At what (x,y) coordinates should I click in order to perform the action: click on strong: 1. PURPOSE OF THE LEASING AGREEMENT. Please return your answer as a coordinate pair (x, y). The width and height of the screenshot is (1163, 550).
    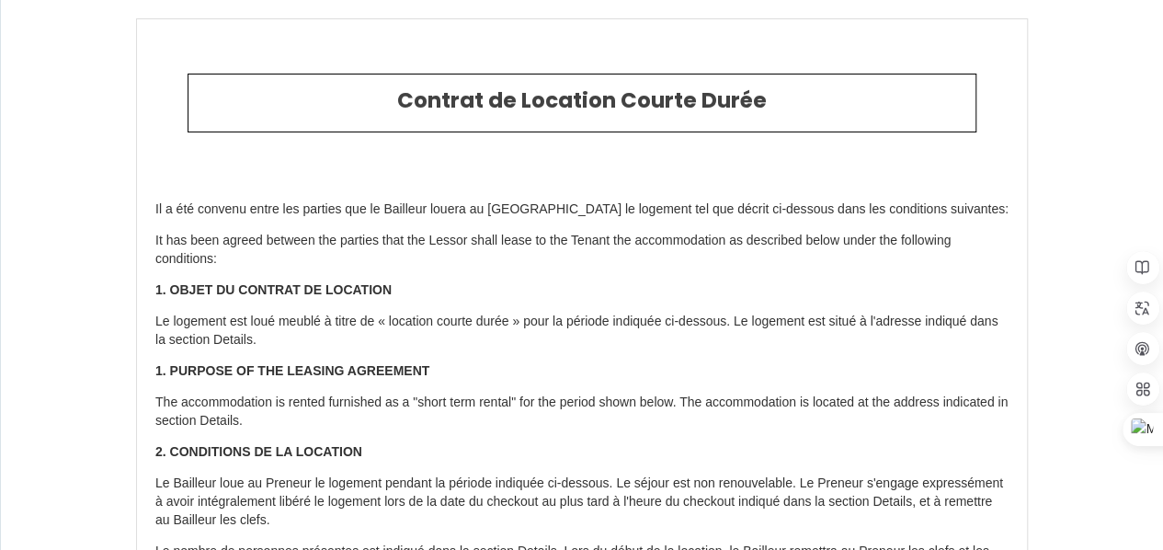
    Looking at the image, I should click on (292, 370).